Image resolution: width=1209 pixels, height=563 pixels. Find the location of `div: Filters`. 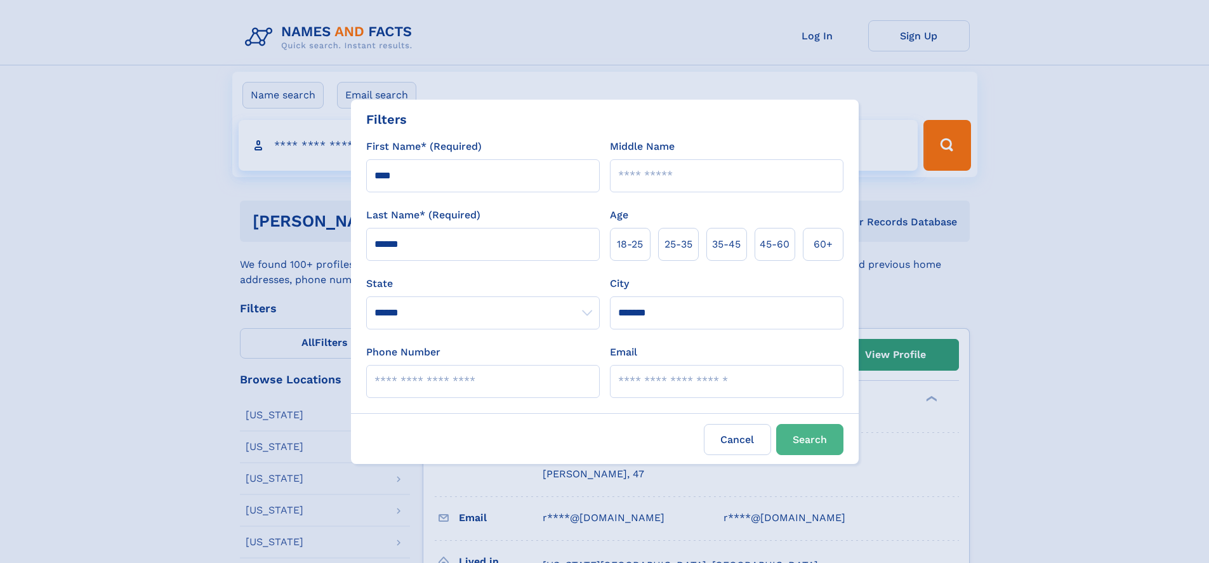

div: Filters is located at coordinates (387, 119).